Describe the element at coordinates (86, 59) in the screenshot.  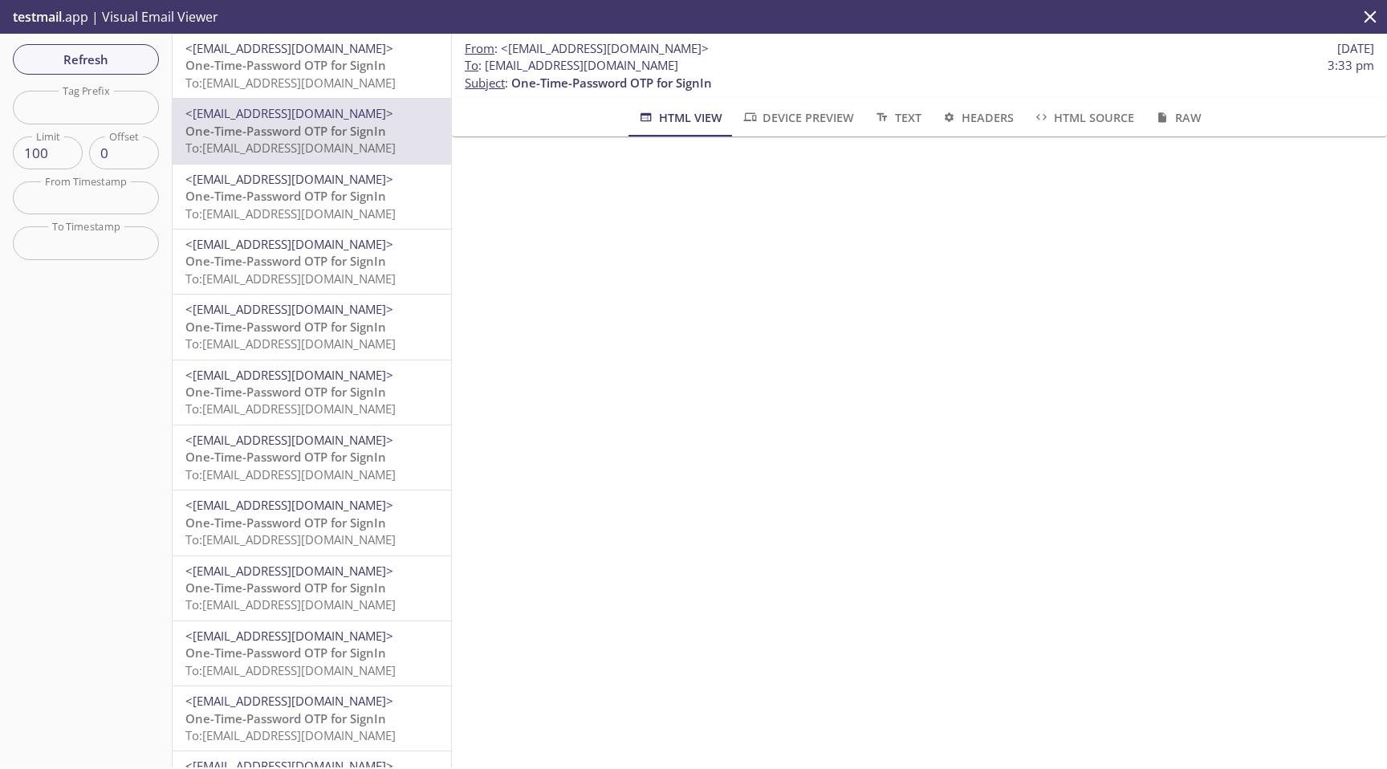
I see `button: Refresh` at that location.